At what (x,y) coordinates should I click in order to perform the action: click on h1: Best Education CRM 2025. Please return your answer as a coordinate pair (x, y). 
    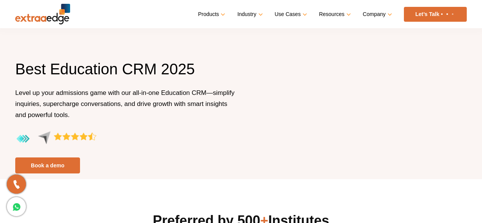
    Looking at the image, I should click on (125, 73).